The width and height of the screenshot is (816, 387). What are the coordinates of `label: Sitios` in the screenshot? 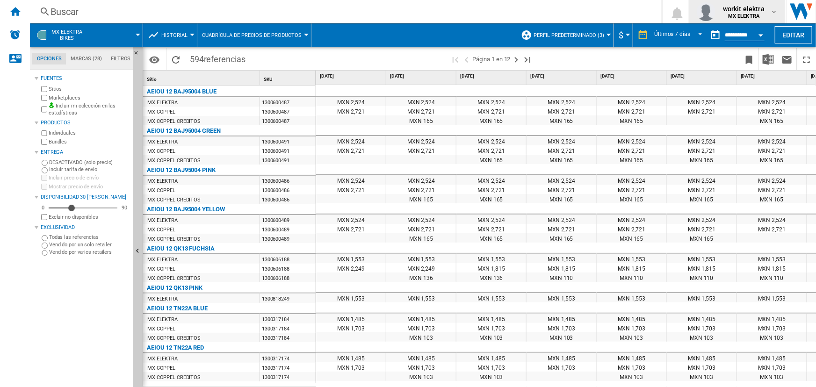 It's located at (89, 89).